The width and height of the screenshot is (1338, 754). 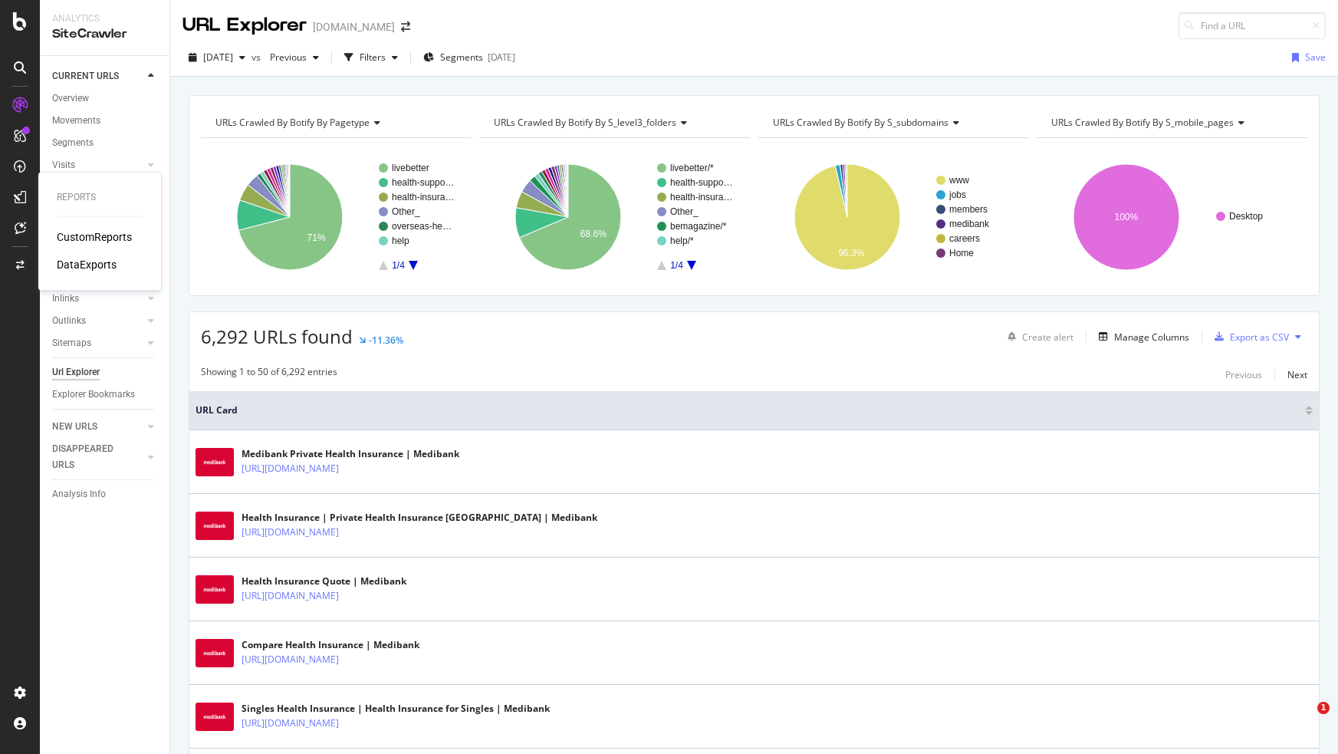 I want to click on a: NEW URLS, so click(x=97, y=426).